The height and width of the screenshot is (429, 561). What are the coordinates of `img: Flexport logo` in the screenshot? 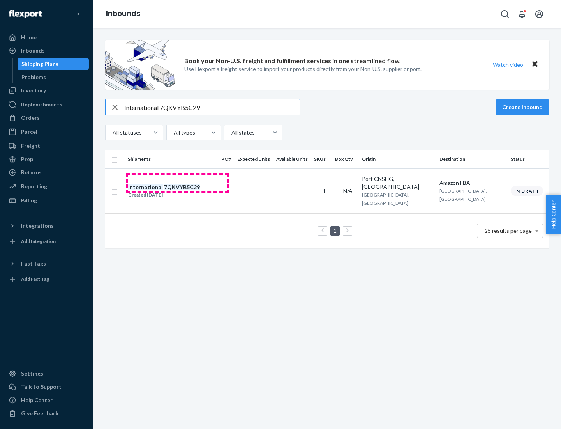 It's located at (25, 14).